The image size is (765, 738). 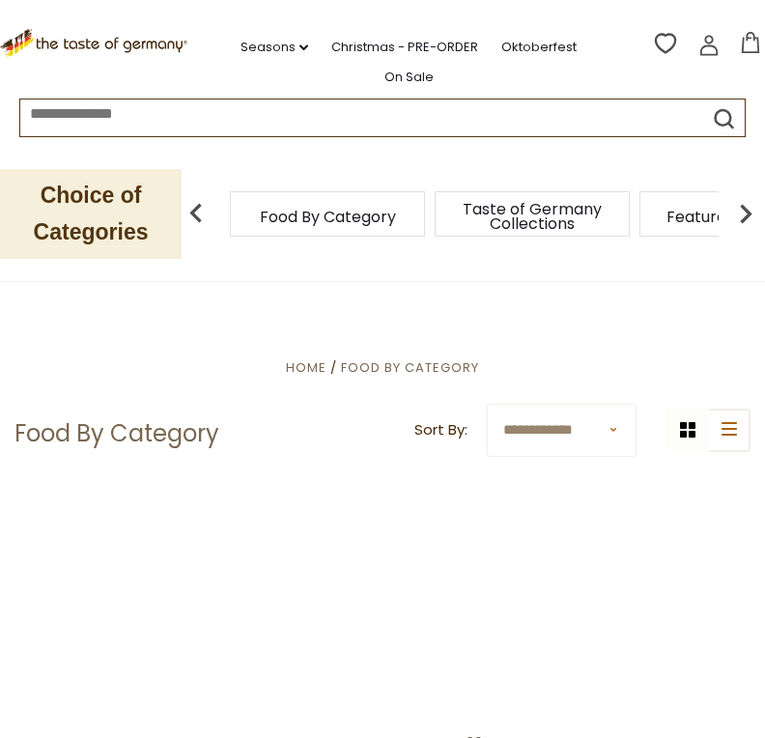 What do you see at coordinates (539, 47) in the screenshot?
I see `a: Oktoberfest` at bounding box center [539, 47].